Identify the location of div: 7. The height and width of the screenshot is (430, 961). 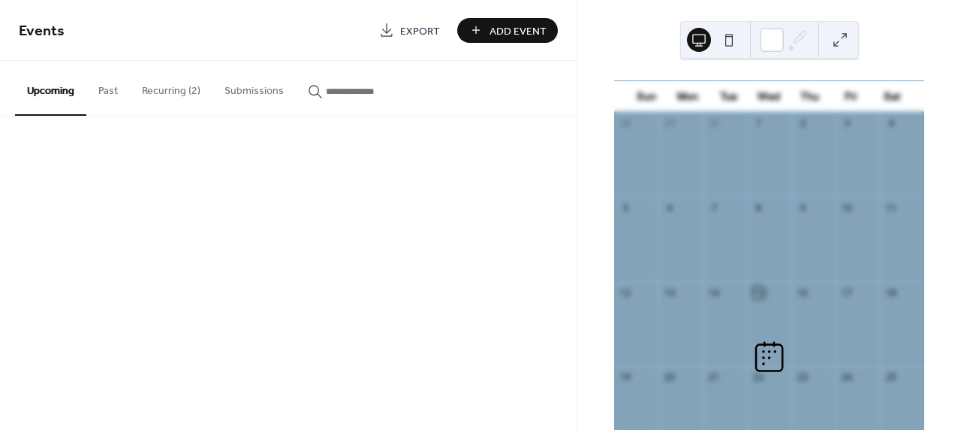
(714, 208).